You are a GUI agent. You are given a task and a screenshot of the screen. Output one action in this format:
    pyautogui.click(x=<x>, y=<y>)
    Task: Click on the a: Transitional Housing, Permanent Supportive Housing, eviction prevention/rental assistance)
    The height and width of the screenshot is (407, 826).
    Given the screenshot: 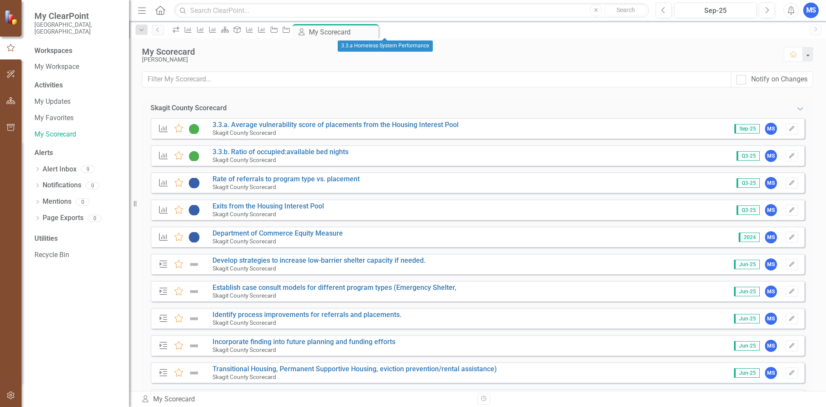 What is the action you would take?
    pyautogui.click(x=355, y=368)
    